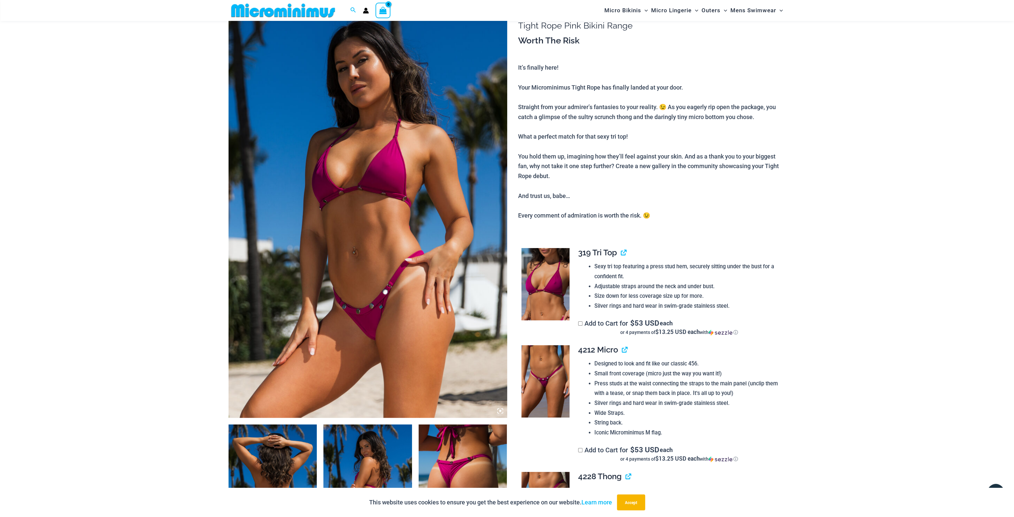 Image resolution: width=1014 pixels, height=517 pixels. What do you see at coordinates (652, 26) in the screenshot?
I see `h1: Tight Rope Pink Bikini Range` at bounding box center [652, 26].